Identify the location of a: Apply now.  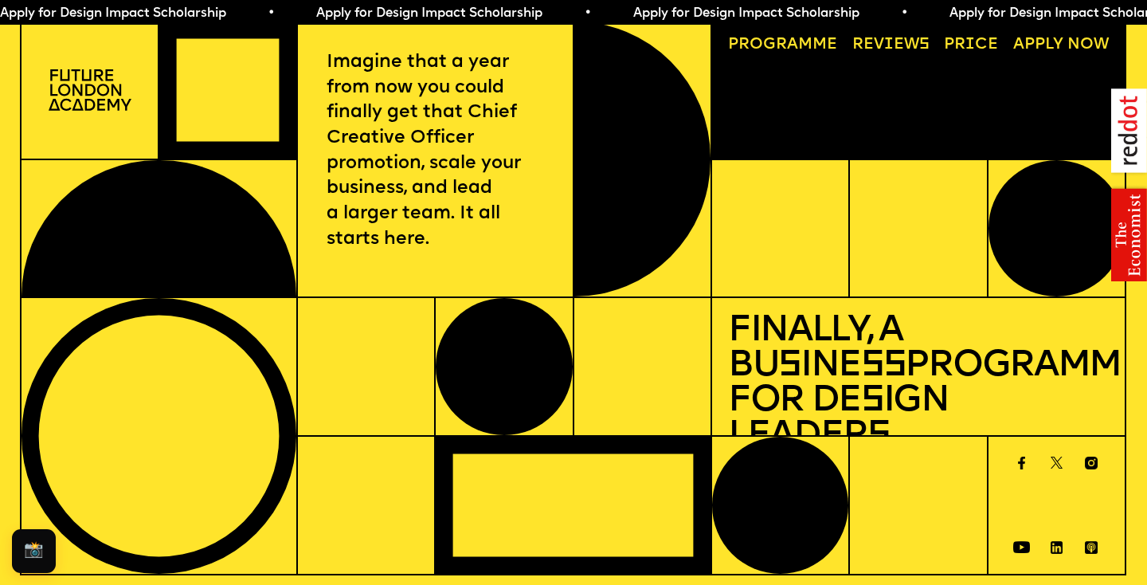
(1061, 45).